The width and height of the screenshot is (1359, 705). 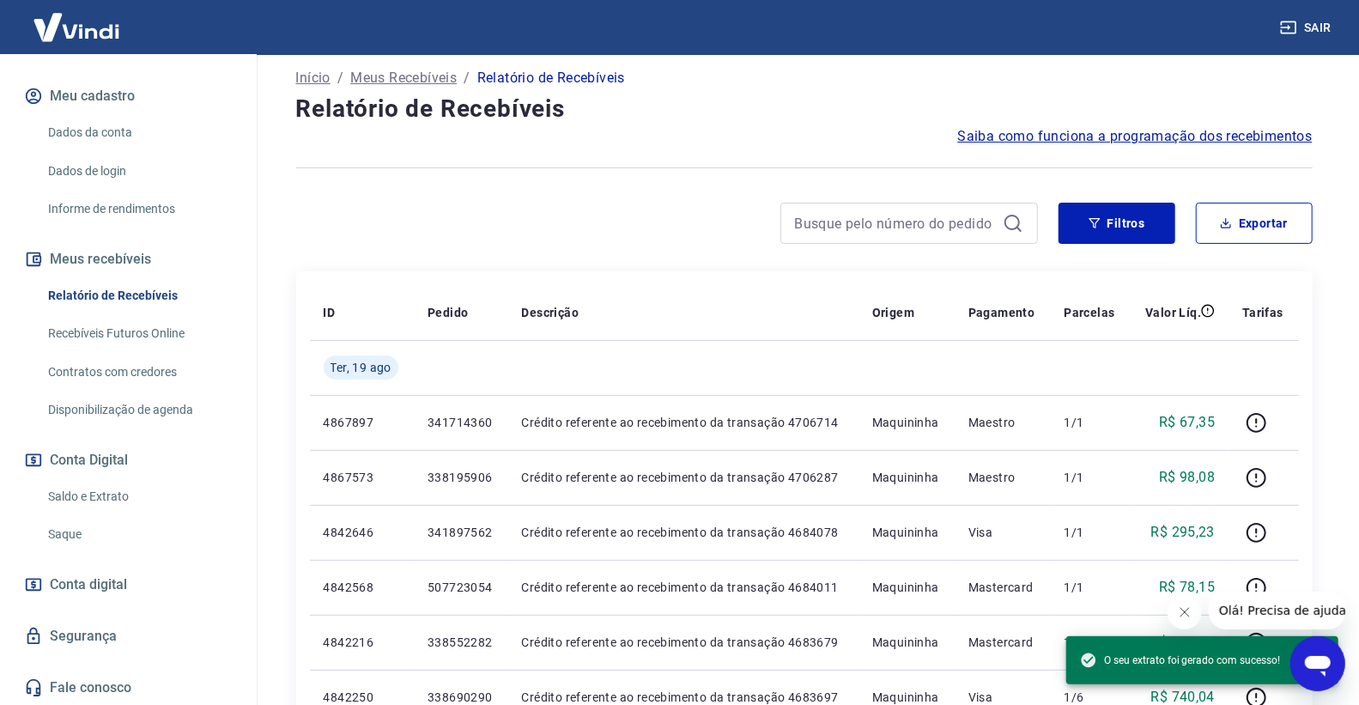 I want to click on p: 4842568, so click(x=362, y=587).